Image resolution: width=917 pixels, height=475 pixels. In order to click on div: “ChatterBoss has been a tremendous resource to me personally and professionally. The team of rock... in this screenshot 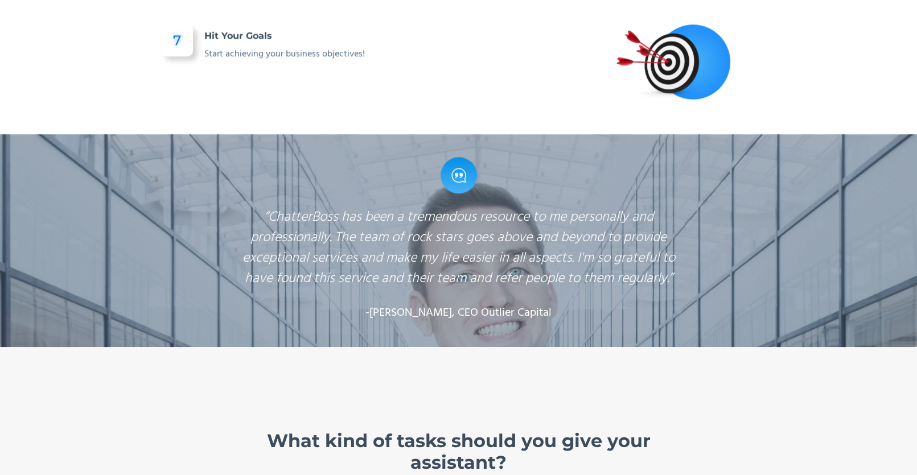, I will do `click(459, 248)`.